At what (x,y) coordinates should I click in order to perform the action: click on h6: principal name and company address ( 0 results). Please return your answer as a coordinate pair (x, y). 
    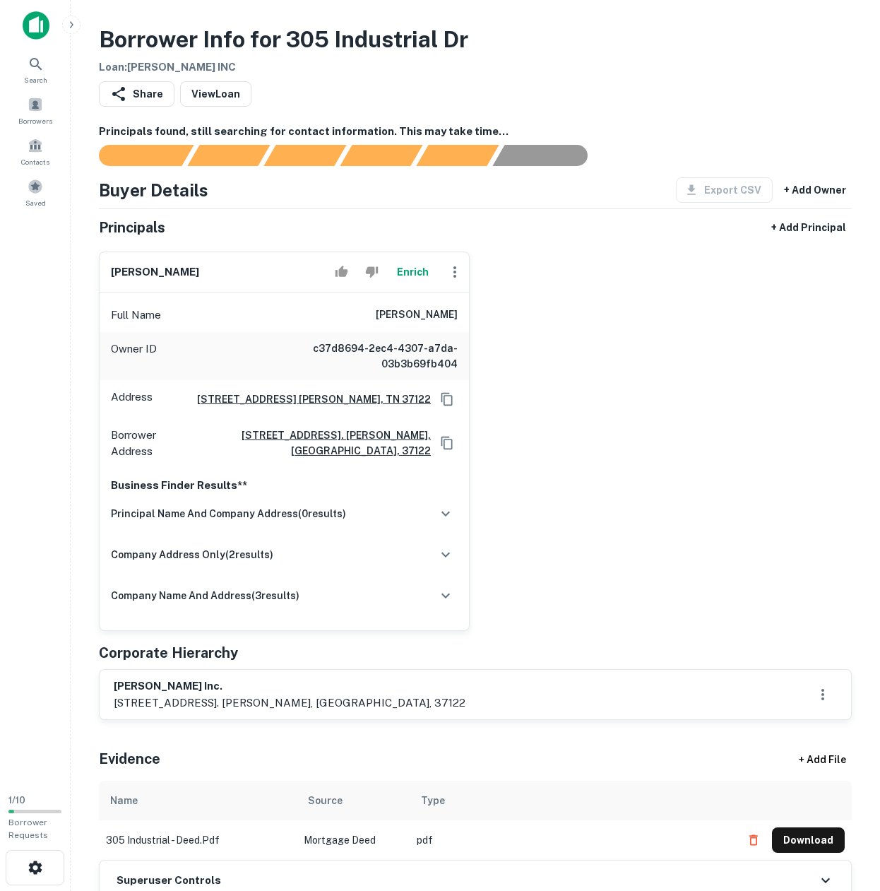
    Looking at the image, I should click on (228, 514).